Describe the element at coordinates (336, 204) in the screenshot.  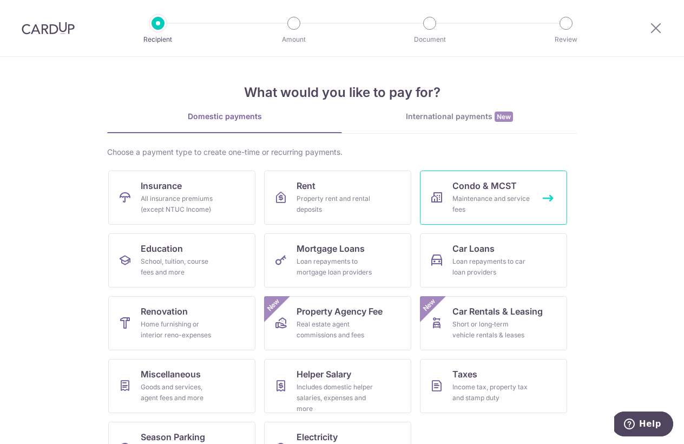
I see `div: Property rent and rental deposits` at that location.